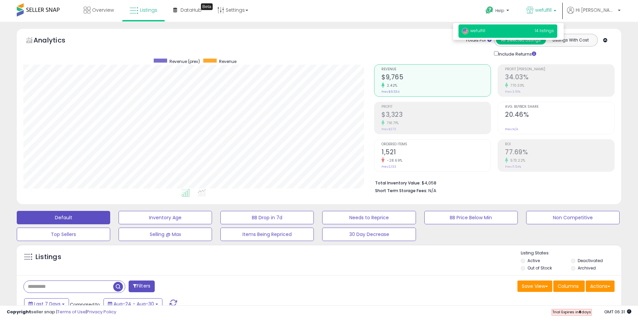  What do you see at coordinates (517, 54) in the screenshot?
I see `div: Include Returns` at bounding box center [517, 54].